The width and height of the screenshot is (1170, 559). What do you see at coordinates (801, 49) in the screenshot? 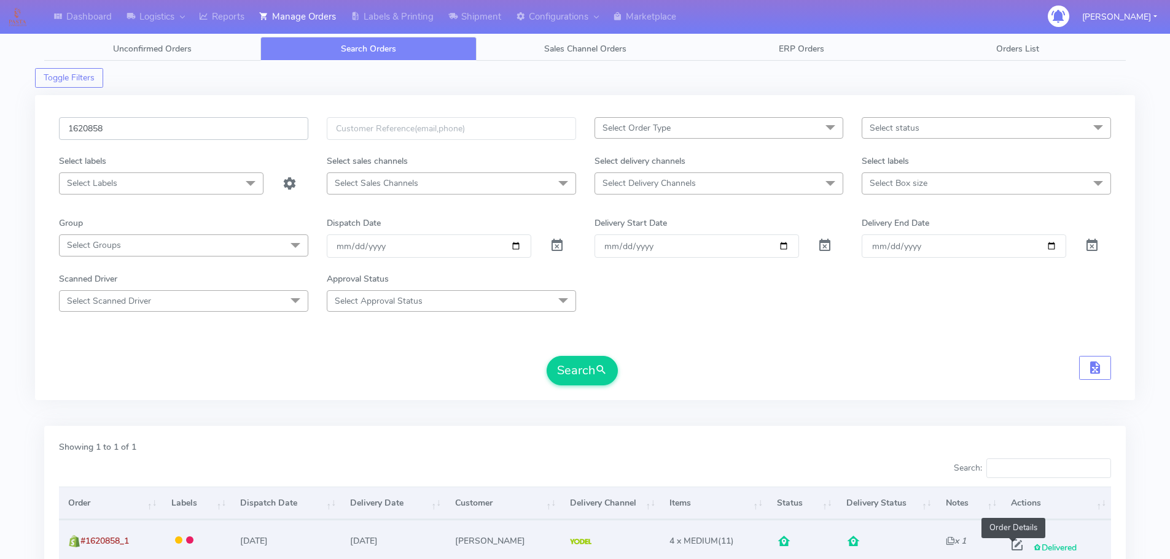
I see `span: ERP Orders` at bounding box center [801, 49].